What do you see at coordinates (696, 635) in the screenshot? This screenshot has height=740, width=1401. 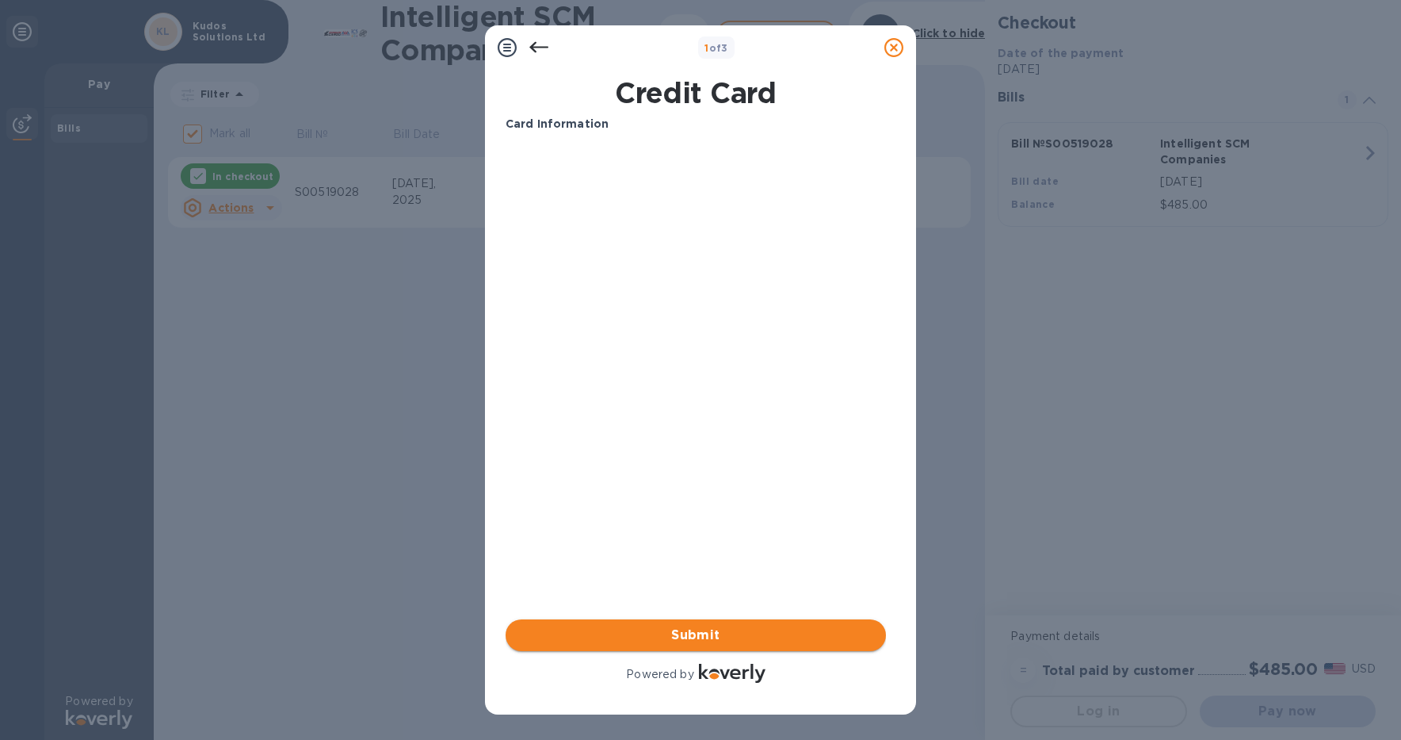 I see `button: Submit` at bounding box center [696, 635].